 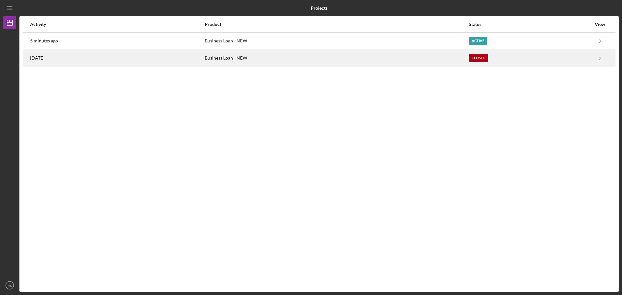 What do you see at coordinates (478, 41) in the screenshot?
I see `div: Active` at bounding box center [478, 41].